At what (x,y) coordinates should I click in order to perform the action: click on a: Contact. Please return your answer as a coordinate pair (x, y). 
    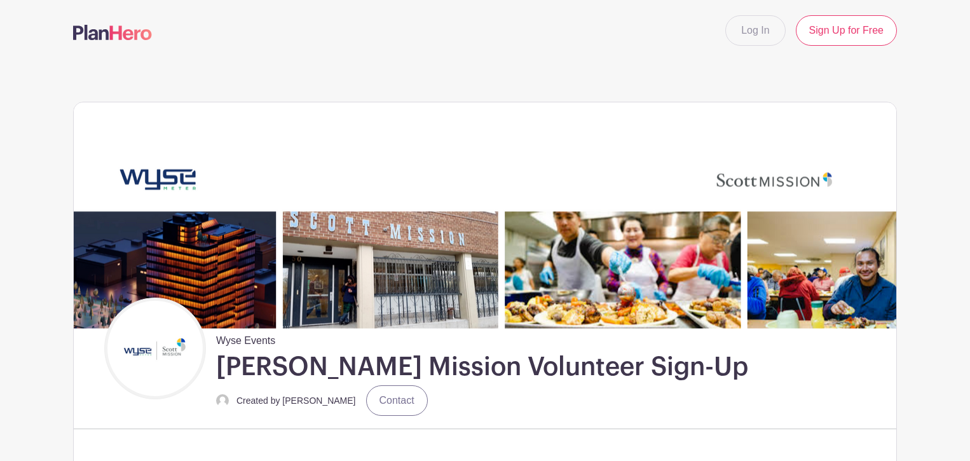
    Looking at the image, I should click on (397, 400).